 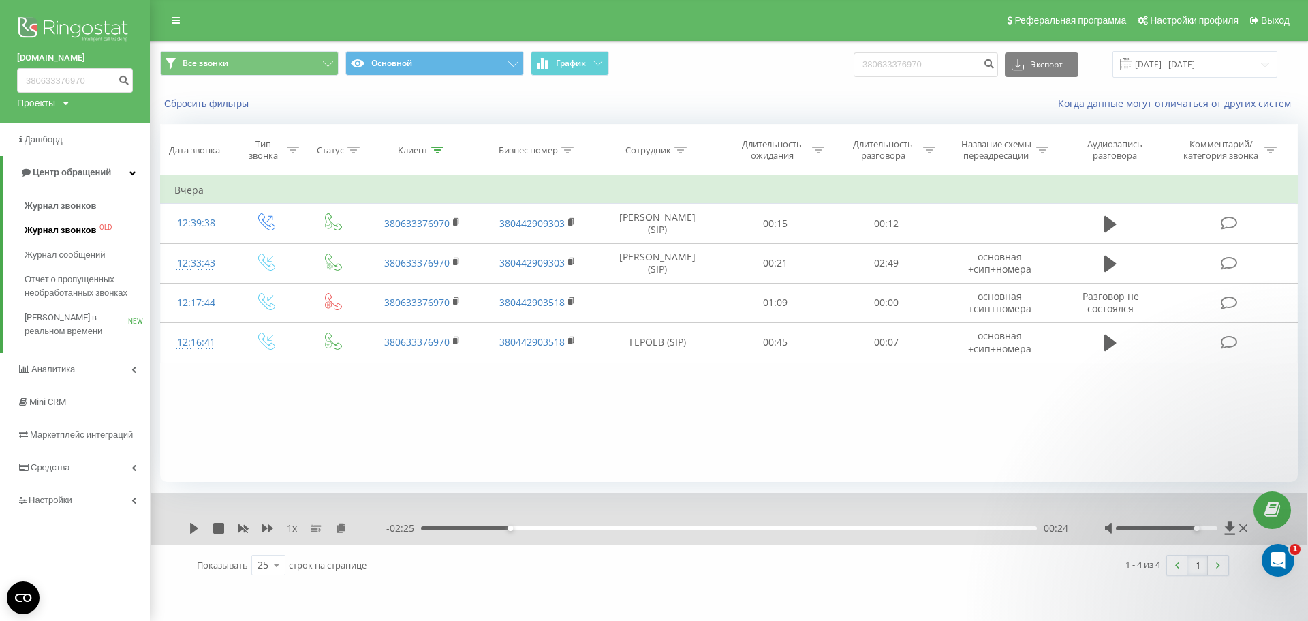 I want to click on button: График, so click(x=570, y=63).